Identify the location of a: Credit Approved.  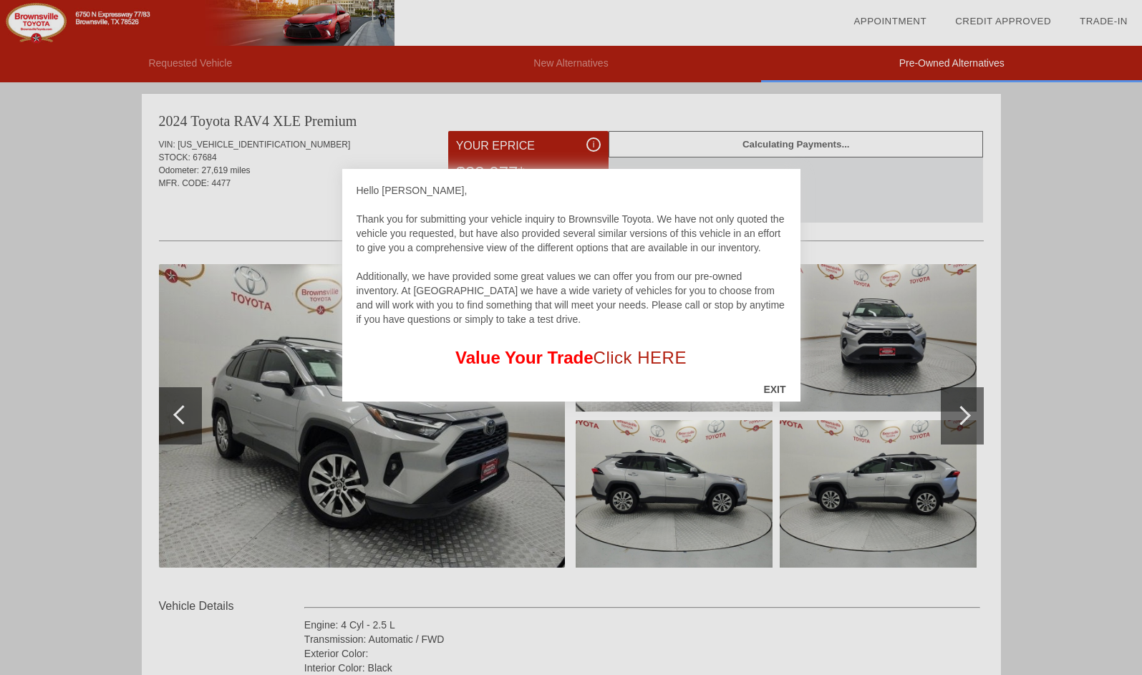
(1003, 21).